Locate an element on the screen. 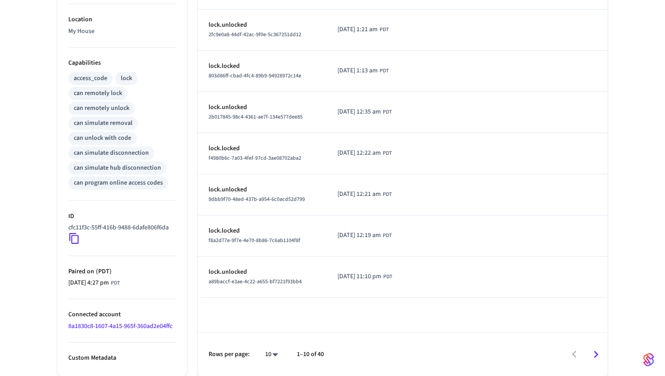  p: My House is located at coordinates (122, 31).